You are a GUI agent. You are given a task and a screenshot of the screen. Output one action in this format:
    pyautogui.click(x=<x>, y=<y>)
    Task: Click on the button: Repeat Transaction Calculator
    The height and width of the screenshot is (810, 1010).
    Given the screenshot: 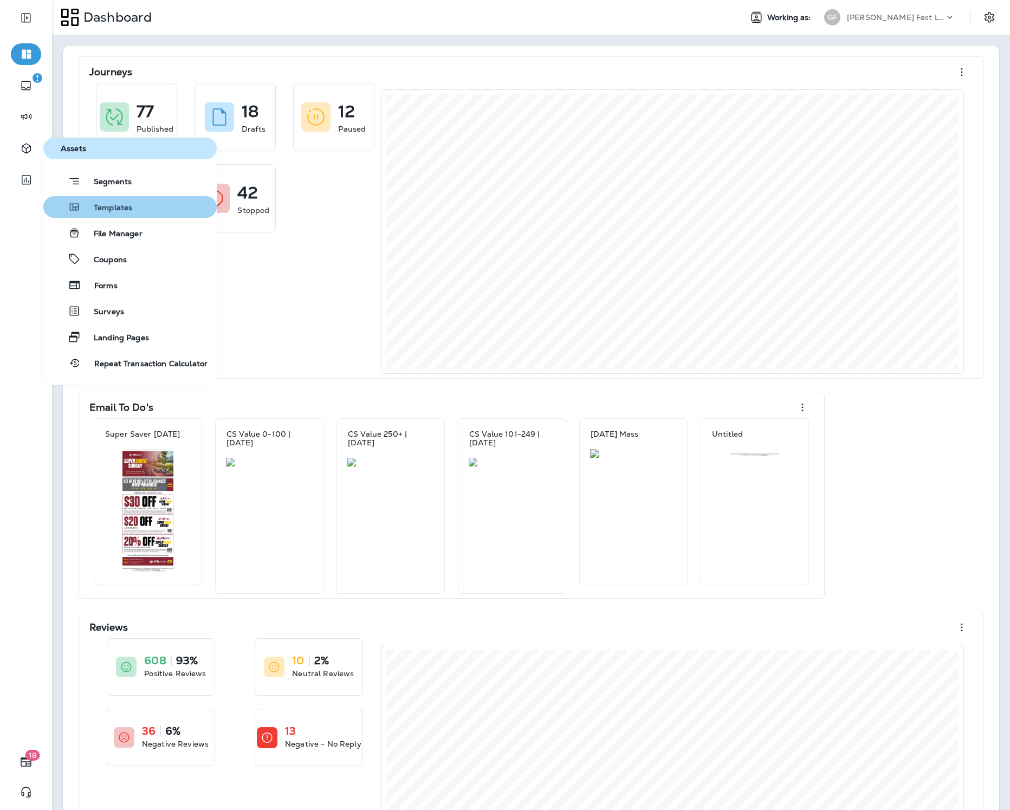 What is the action you would take?
    pyautogui.click(x=130, y=363)
    